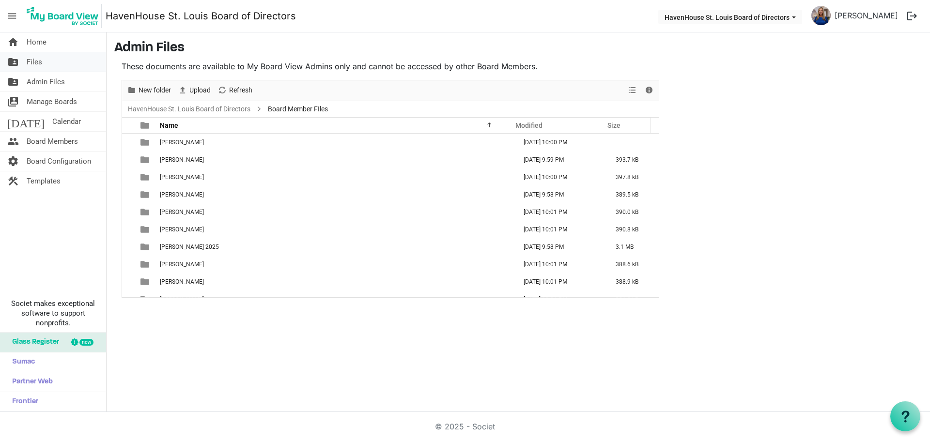 This screenshot has width=930, height=441. Describe the element at coordinates (632, 299) in the screenshot. I see `td: 391.8 kB is template cell column header Size` at that location.